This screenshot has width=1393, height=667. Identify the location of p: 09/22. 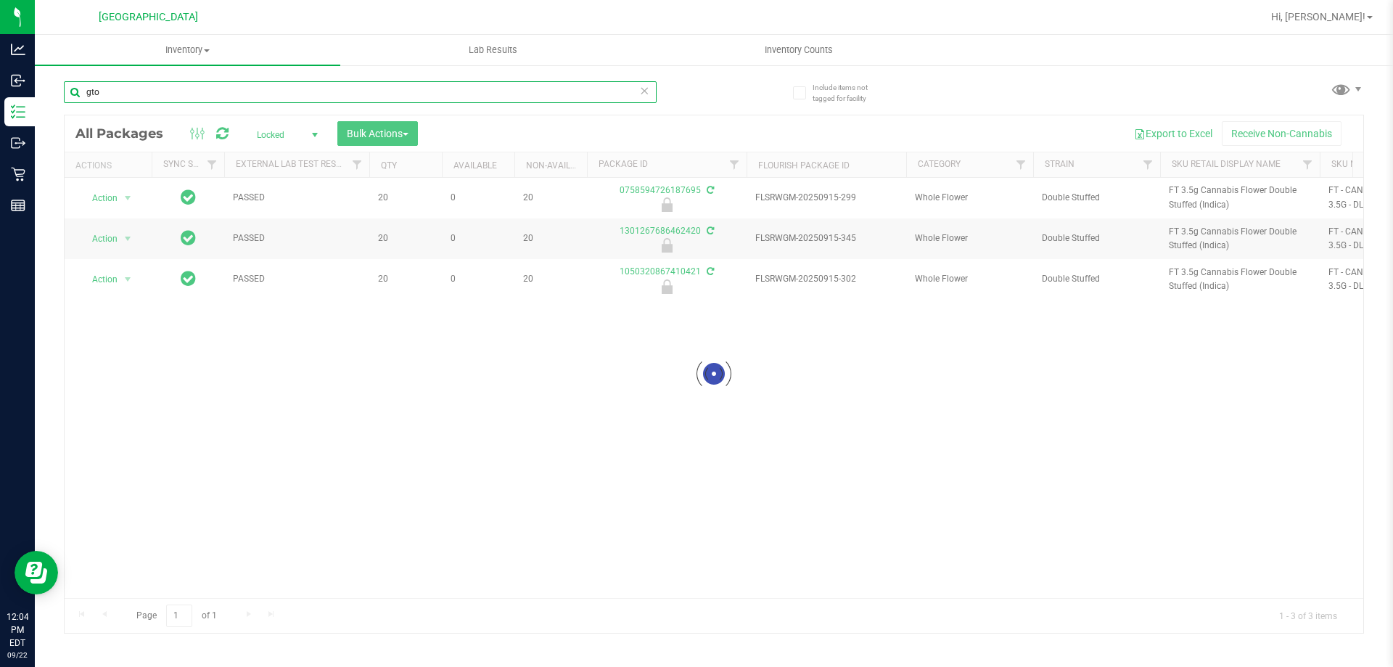
(17, 654).